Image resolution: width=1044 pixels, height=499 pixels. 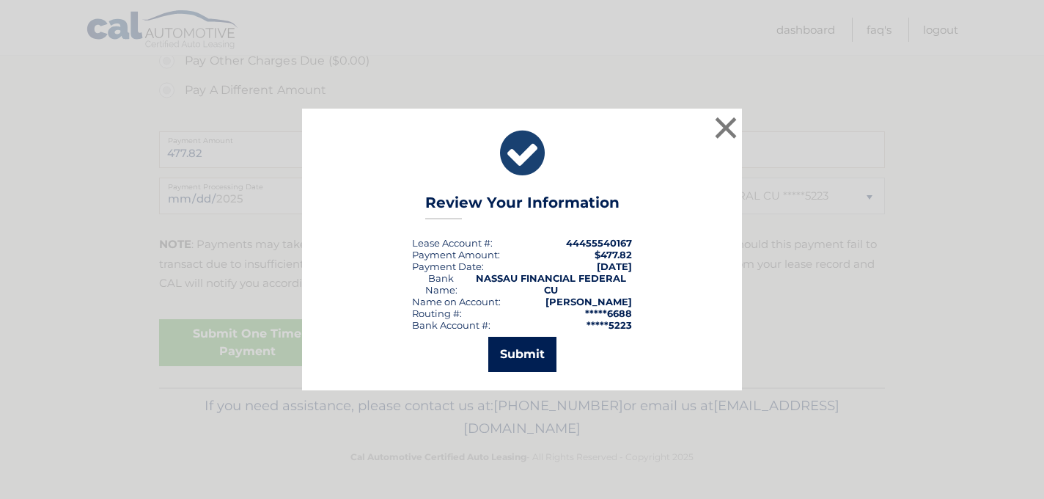 I want to click on h3: Review Your Information, so click(x=522, y=206).